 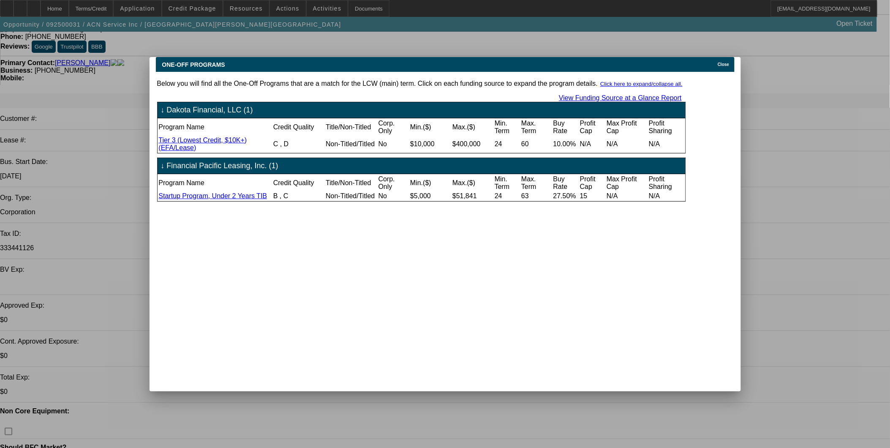 I want to click on span: D, so click(x=286, y=144).